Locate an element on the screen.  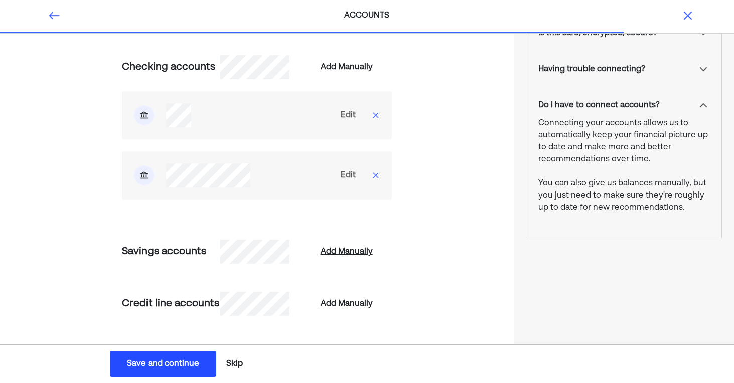
button: Save and continue is located at coordinates (163, 364).